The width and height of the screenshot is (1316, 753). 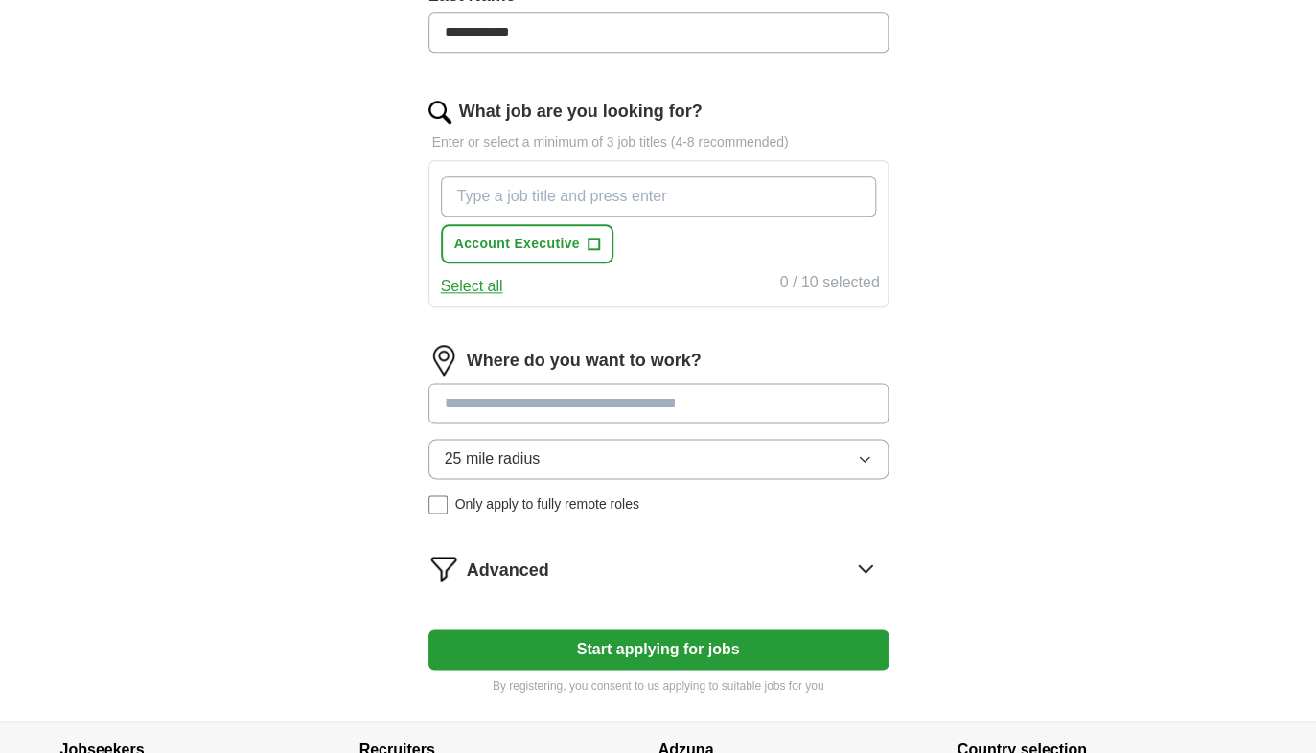 What do you see at coordinates (658, 459) in the screenshot?
I see `button: 25 mile radius` at bounding box center [658, 459].